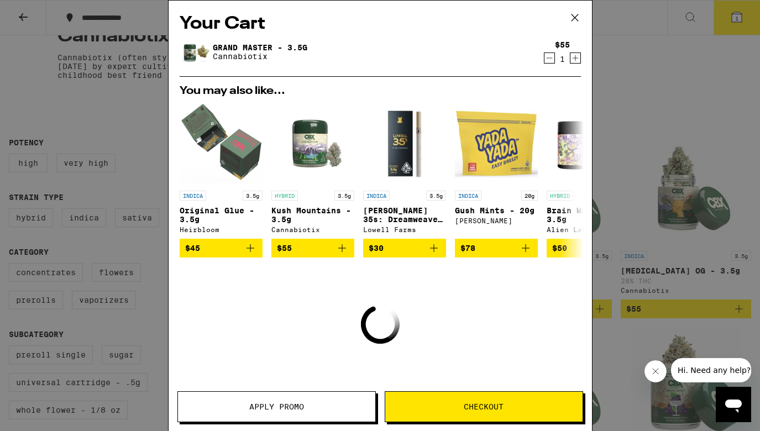  Describe the element at coordinates (562, 59) in the screenshot. I see `div: 1` at that location.